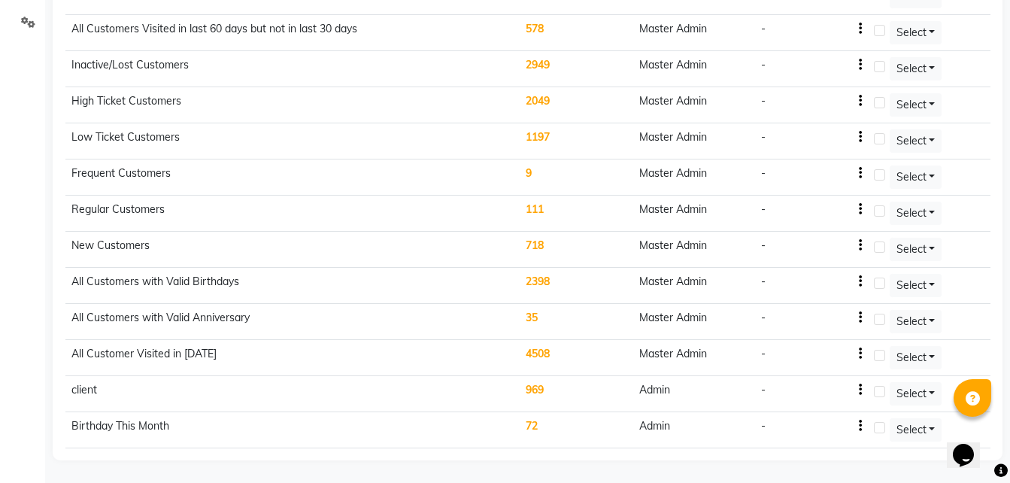 This screenshot has width=1010, height=483. Describe the element at coordinates (293, 322) in the screenshot. I see `td: All Customers with Valid Anniversary` at that location.